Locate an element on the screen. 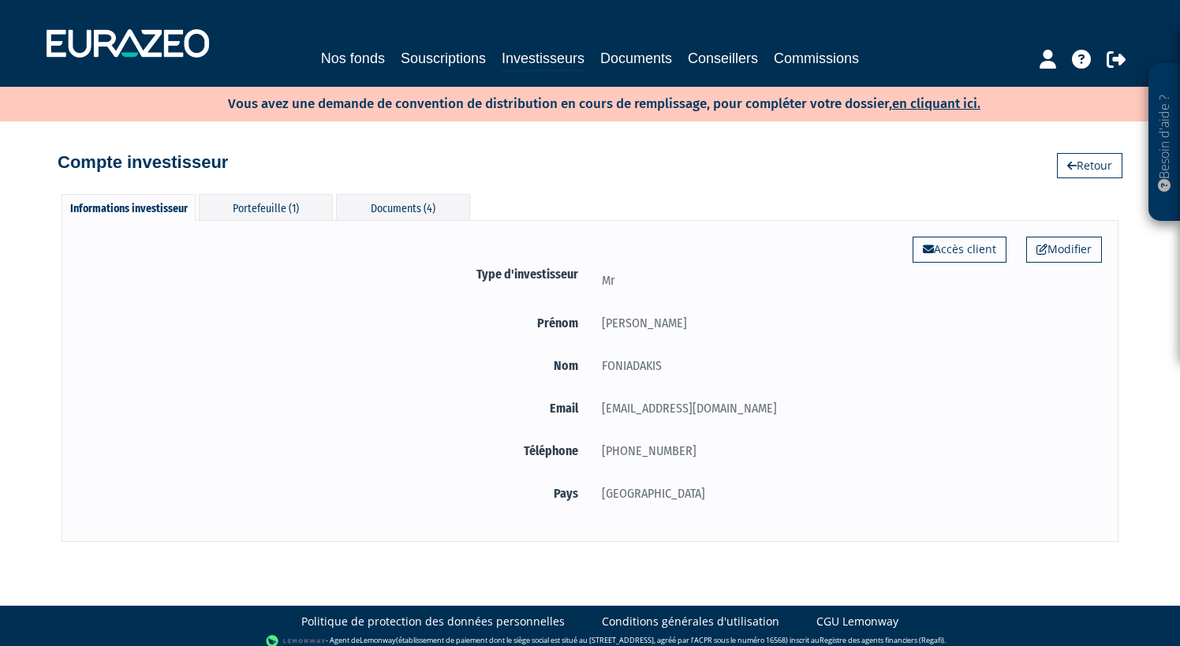  p: Vous avez une demande de convention de distribution en cours de remplissage, pour compléter votre... is located at coordinates (581, 102).